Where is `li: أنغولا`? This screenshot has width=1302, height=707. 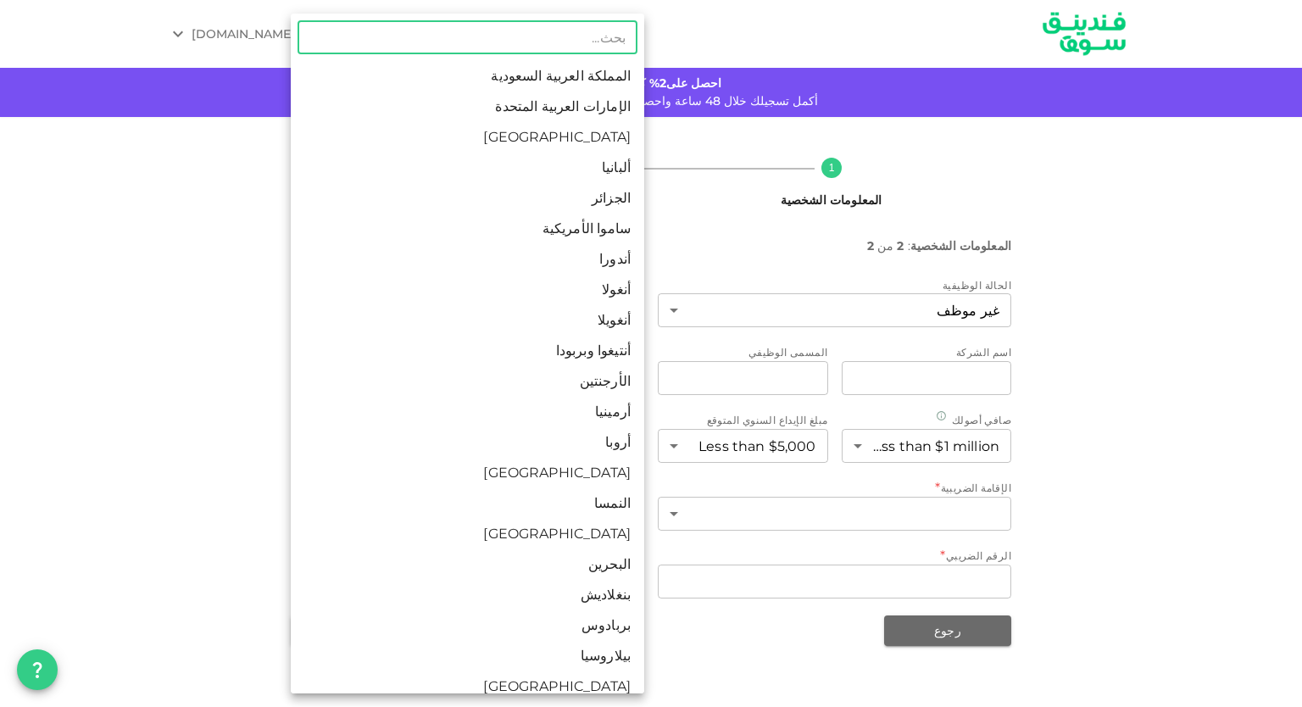 li: أنغولا is located at coordinates (467, 290).